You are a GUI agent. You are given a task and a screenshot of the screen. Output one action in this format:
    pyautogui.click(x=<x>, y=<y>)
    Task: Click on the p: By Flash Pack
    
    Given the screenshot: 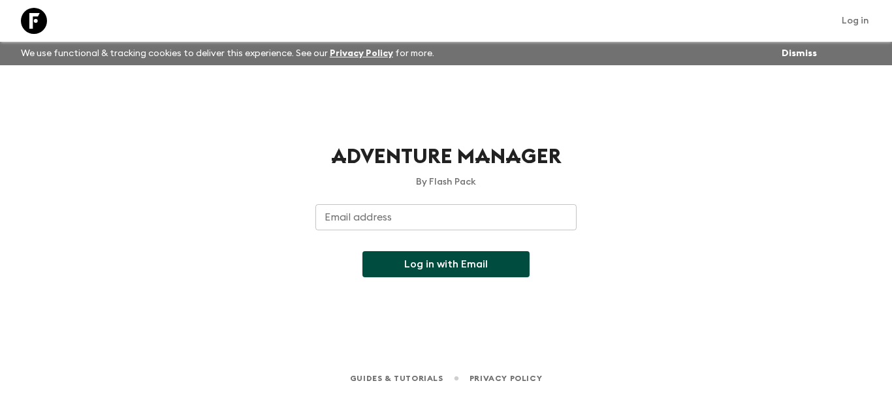 What is the action you would take?
    pyautogui.click(x=446, y=182)
    